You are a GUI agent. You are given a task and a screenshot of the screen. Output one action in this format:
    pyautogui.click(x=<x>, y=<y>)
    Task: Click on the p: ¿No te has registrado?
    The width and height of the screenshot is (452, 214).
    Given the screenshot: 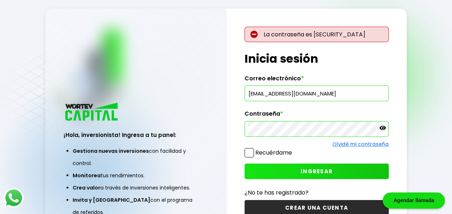 What is the action you would take?
    pyautogui.click(x=317, y=192)
    